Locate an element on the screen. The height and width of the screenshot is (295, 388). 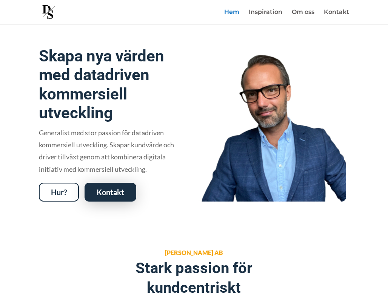
a: Inspiration is located at coordinates (265, 17).